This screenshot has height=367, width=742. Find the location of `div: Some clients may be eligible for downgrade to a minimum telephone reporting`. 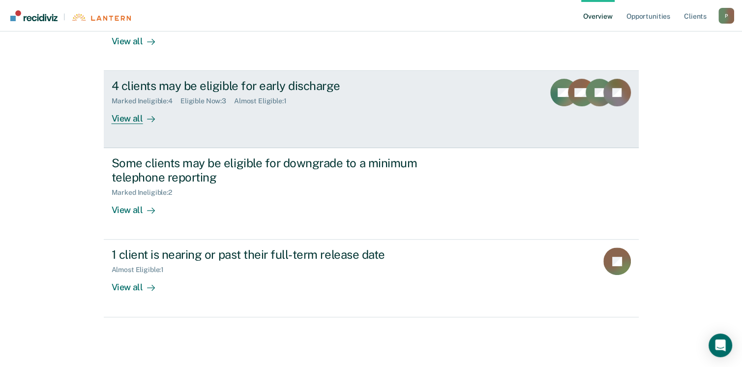

div: Some clients may be eligible for downgrade to a minimum telephone reporting is located at coordinates (284, 170).